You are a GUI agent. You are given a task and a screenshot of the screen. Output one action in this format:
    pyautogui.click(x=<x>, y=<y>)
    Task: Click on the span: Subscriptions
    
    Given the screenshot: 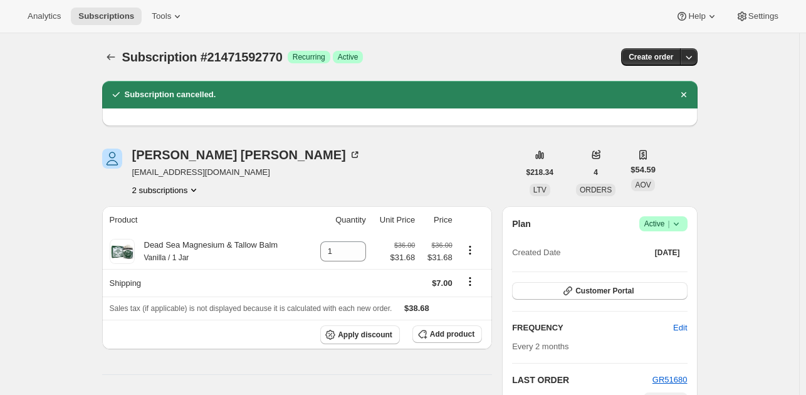 What is the action you would take?
    pyautogui.click(x=106, y=16)
    